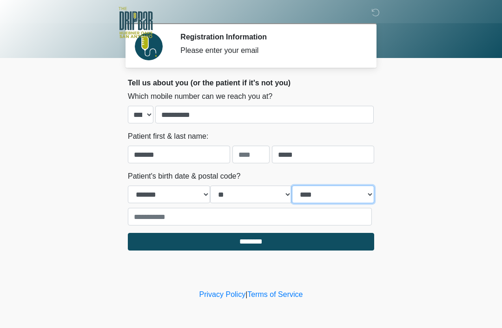  Describe the element at coordinates (222, 294) in the screenshot. I see `a: Privacy Policy` at that location.